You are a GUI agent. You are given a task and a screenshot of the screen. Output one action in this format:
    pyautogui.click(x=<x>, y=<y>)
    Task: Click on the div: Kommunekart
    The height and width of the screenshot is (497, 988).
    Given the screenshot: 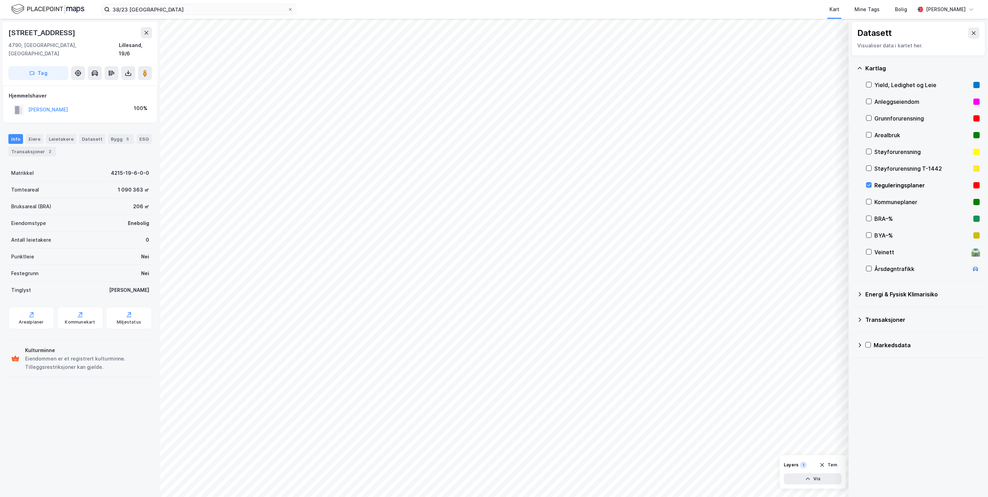 What is the action you would take?
    pyautogui.click(x=80, y=322)
    